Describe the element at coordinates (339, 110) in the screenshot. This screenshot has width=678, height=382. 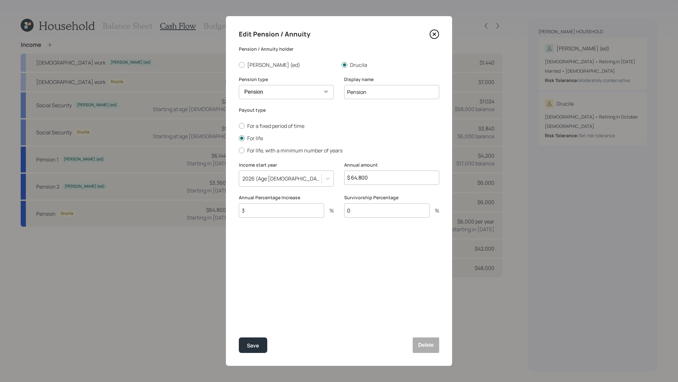
I see `label: Payout type` at that location.